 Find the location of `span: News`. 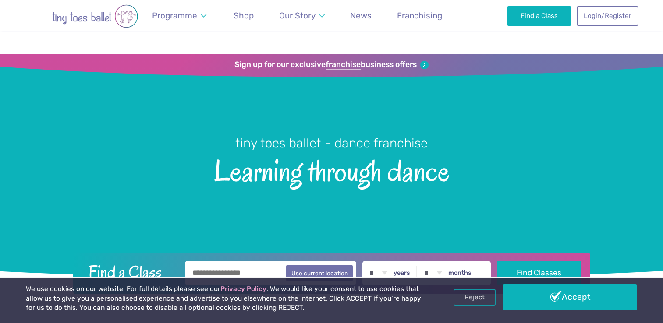

span: News is located at coordinates (361, 15).